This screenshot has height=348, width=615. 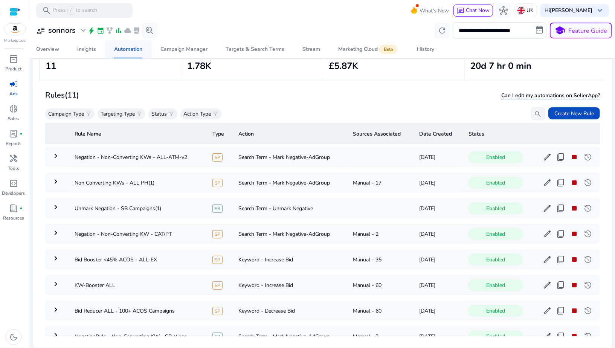 What do you see at coordinates (91, 30) in the screenshot?
I see `span: bolt` at bounding box center [91, 30].